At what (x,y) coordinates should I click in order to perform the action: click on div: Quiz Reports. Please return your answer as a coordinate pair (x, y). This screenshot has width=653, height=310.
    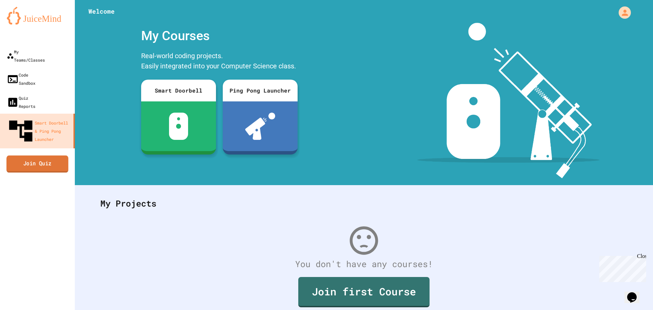
    Looking at the image, I should click on (21, 102).